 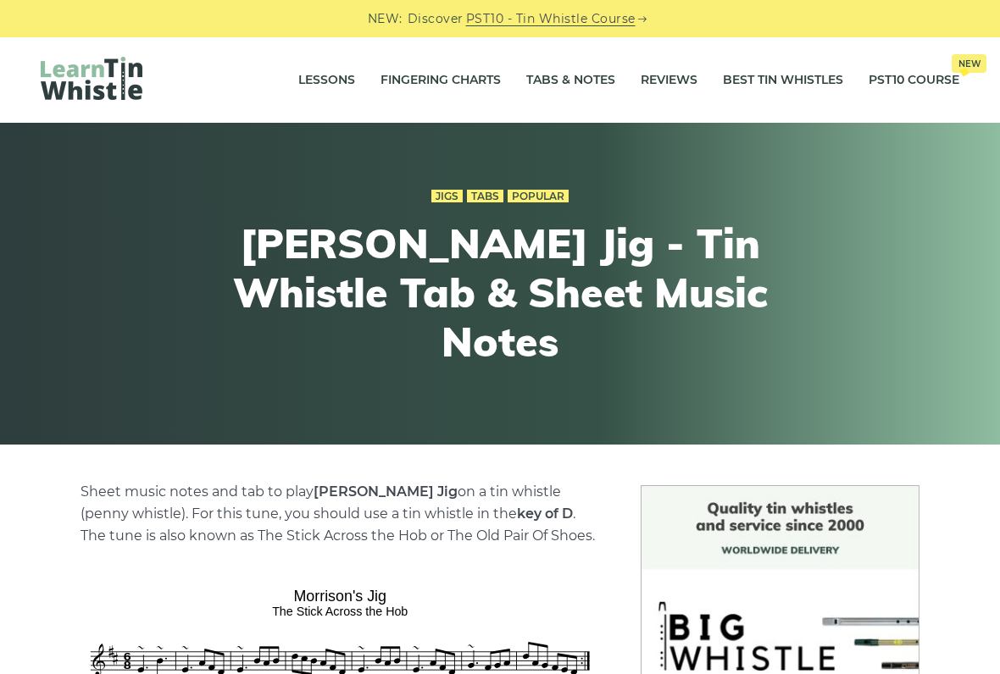 What do you see at coordinates (968, 64) in the screenshot?
I see `span: New` at bounding box center [968, 64].